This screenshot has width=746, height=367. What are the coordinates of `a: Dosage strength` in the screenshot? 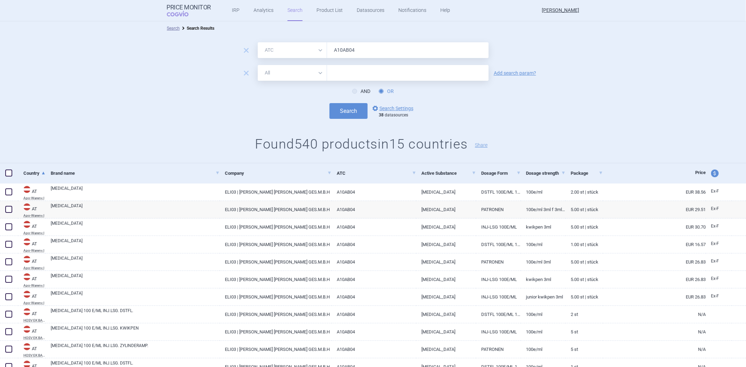 It's located at (546, 173).